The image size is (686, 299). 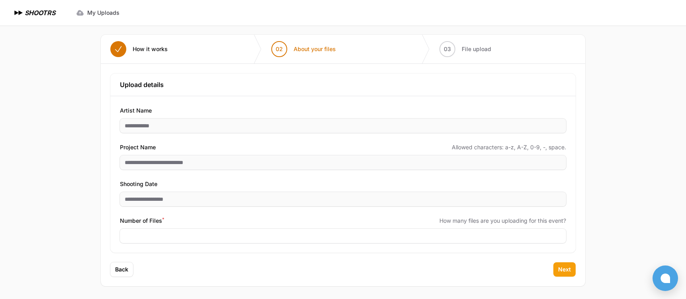 What do you see at coordinates (304, 49) in the screenshot?
I see `button: 02 About your files` at bounding box center [304, 49].